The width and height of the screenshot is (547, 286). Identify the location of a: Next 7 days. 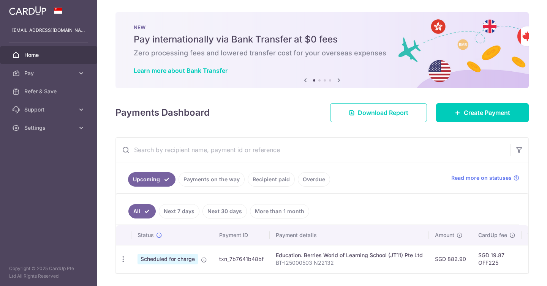
(179, 212).